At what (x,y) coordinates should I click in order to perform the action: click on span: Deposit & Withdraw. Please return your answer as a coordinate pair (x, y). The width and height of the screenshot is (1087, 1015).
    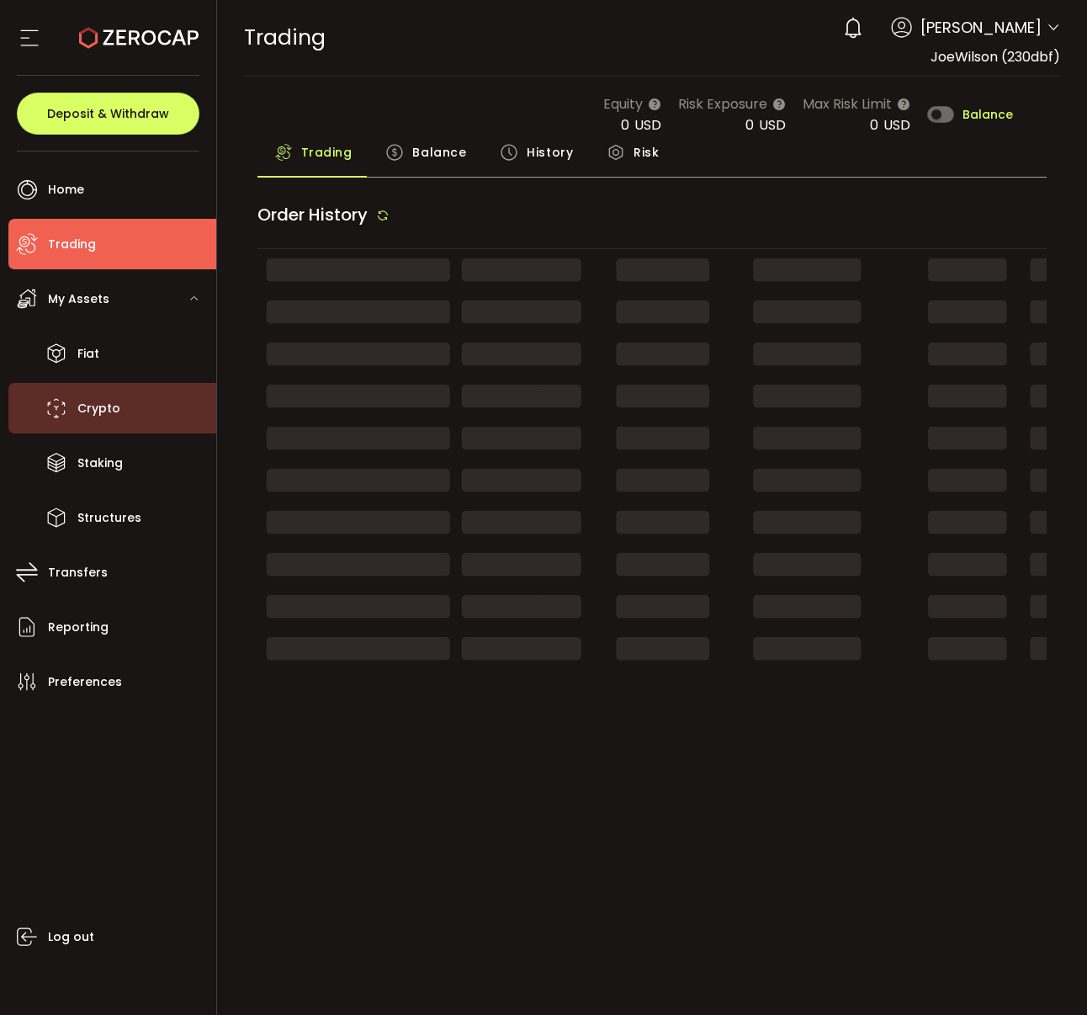
    Looking at the image, I should click on (108, 114).